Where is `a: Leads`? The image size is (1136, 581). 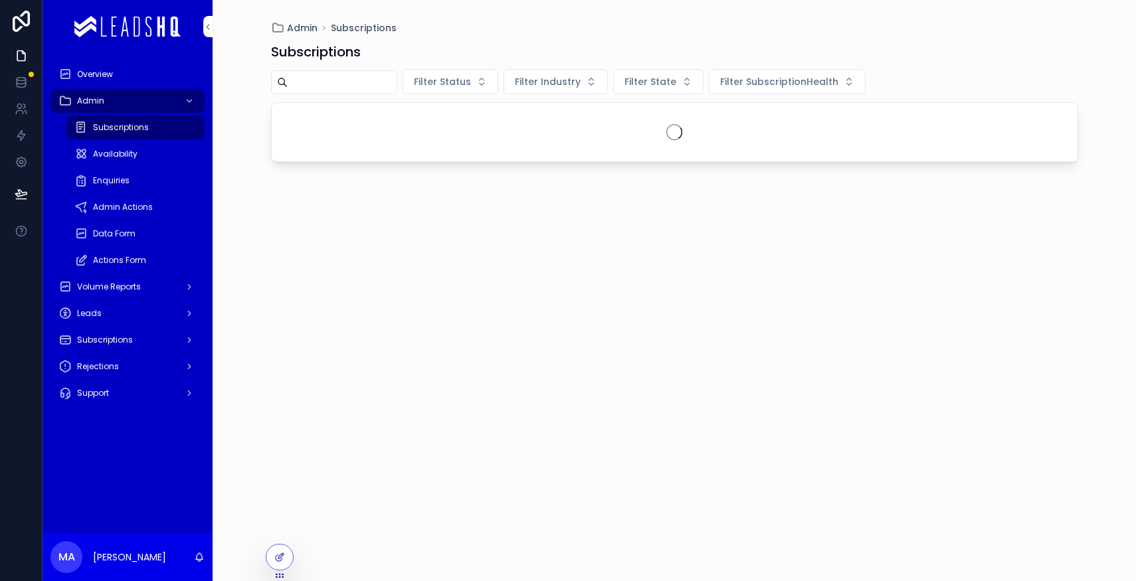 a: Leads is located at coordinates (128, 313).